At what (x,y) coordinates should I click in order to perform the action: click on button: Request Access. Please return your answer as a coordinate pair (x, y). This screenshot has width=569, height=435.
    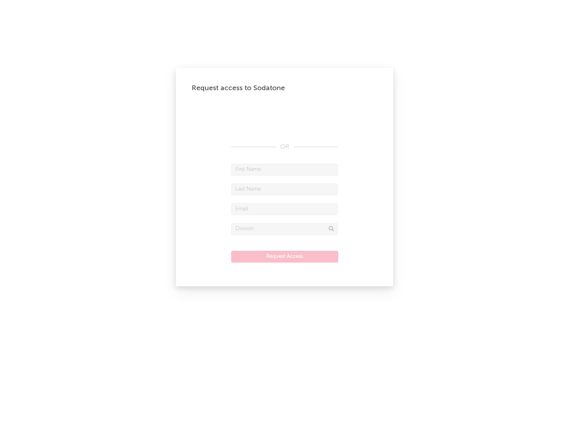
    Looking at the image, I should click on (285, 257).